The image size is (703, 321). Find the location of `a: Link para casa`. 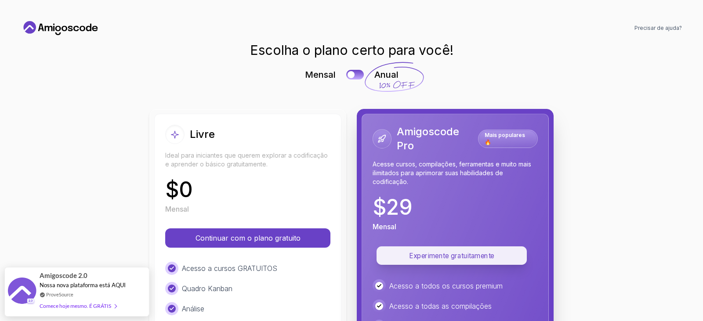

a: Link para casa is located at coordinates (61, 28).